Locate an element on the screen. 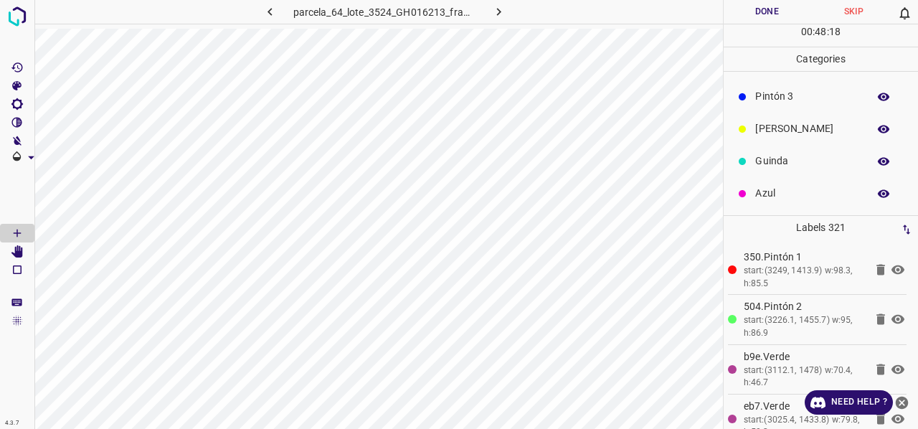 This screenshot has width=918, height=429. p: 00 is located at coordinates (806, 32).